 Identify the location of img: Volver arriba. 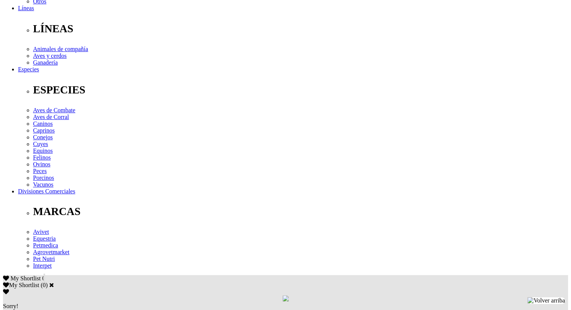
(547, 301).